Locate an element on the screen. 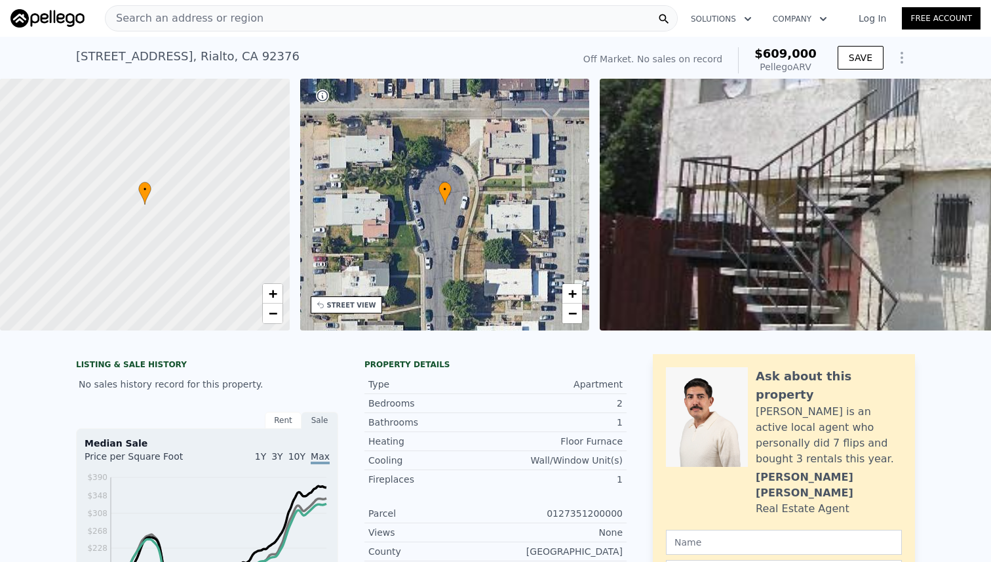 The image size is (991, 562). div: LISTING & SALE HISTORY is located at coordinates (207, 366).